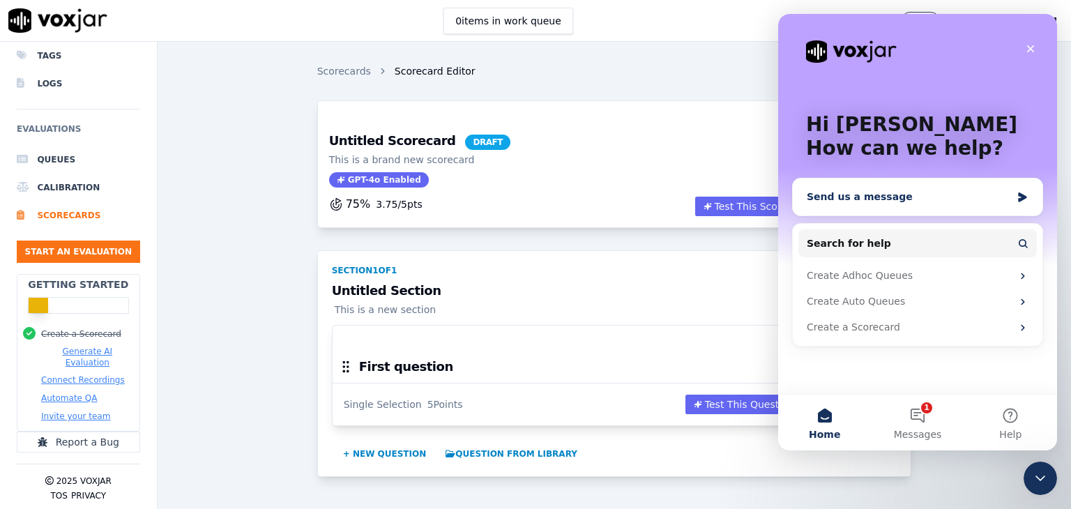 The width and height of the screenshot is (1071, 509). I want to click on button: Privacy, so click(89, 496).